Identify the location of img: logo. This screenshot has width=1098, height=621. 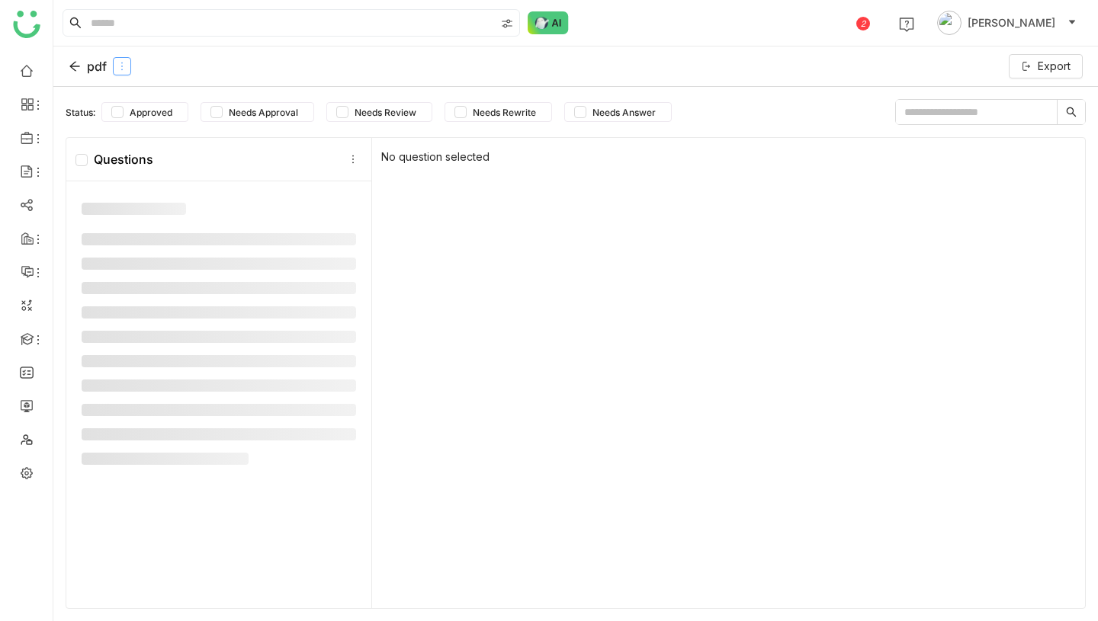
(27, 24).